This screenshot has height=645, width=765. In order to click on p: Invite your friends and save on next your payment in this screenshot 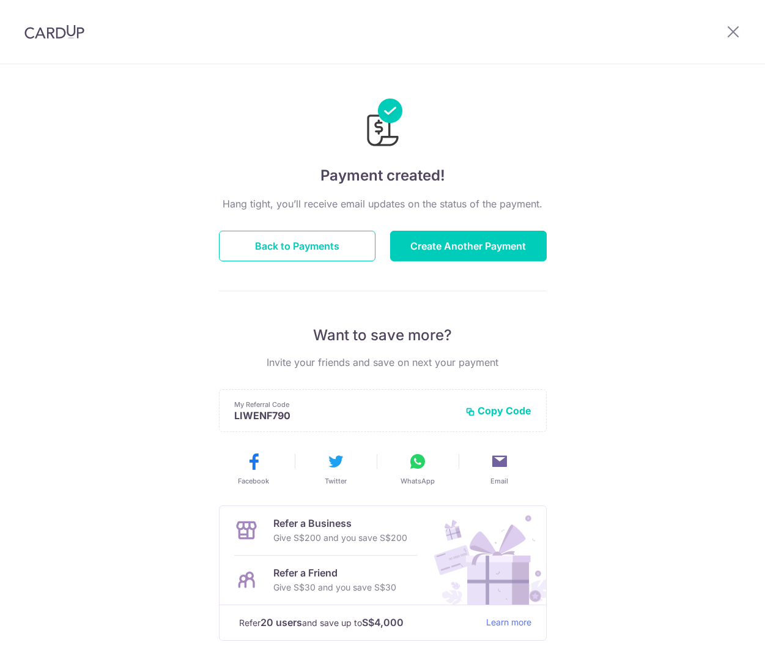, I will do `click(383, 362)`.